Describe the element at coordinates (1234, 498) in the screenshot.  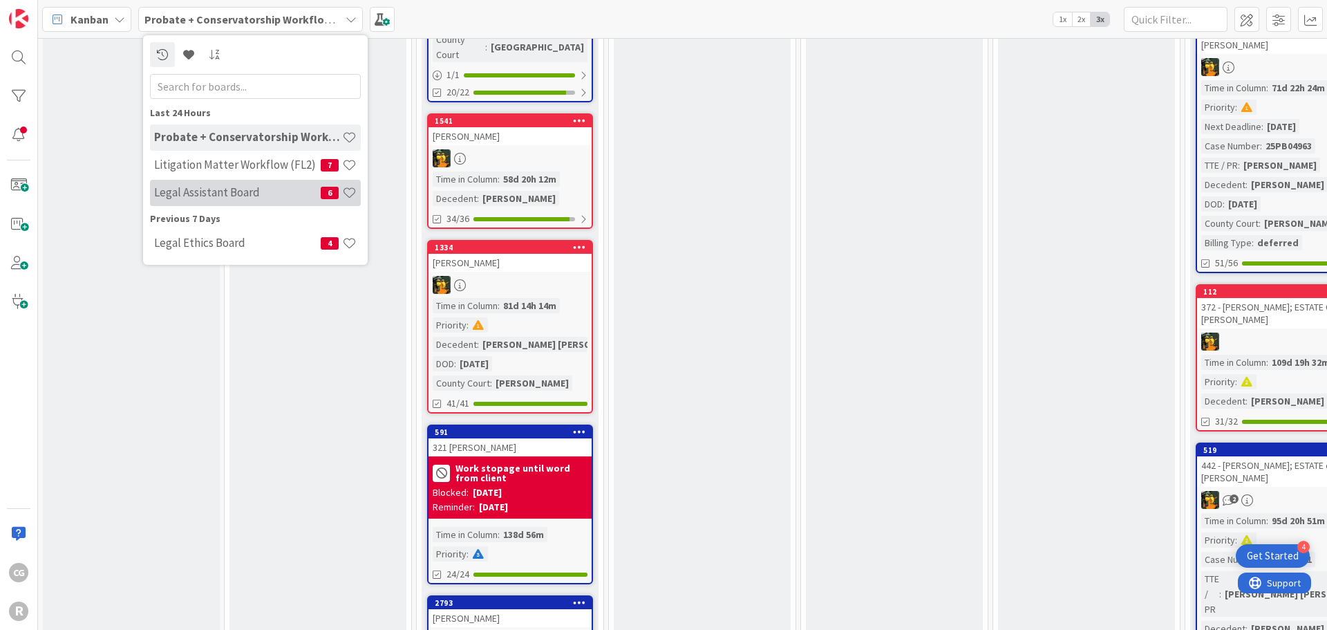
I see `span: 2` at that location.